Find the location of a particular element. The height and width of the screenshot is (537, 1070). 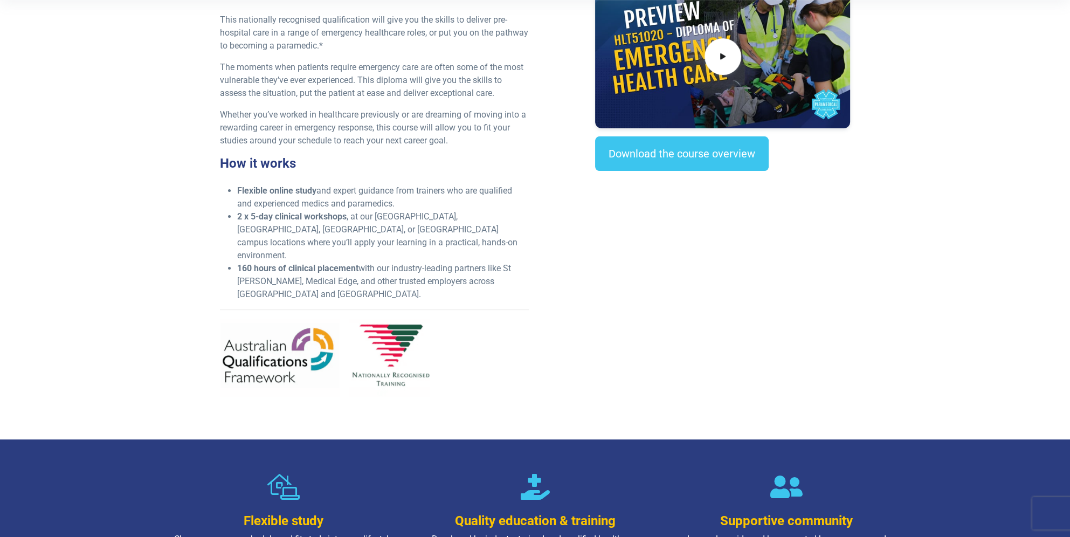

h3: Flexible study is located at coordinates (284, 521).